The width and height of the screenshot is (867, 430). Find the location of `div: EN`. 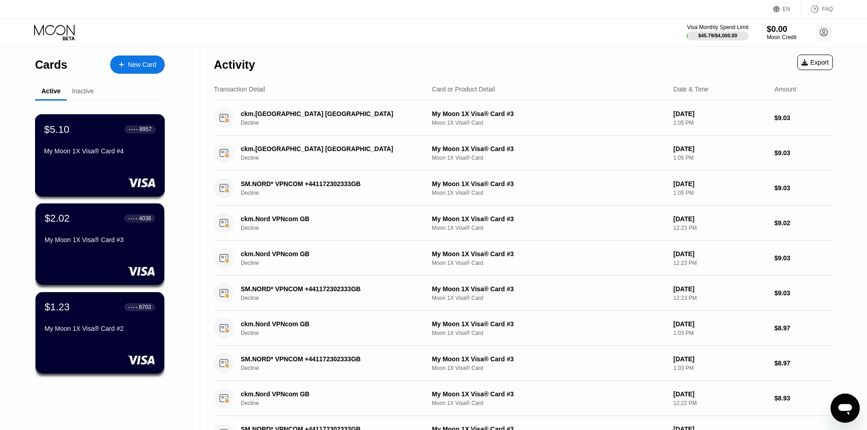

div: EN is located at coordinates (787, 9).